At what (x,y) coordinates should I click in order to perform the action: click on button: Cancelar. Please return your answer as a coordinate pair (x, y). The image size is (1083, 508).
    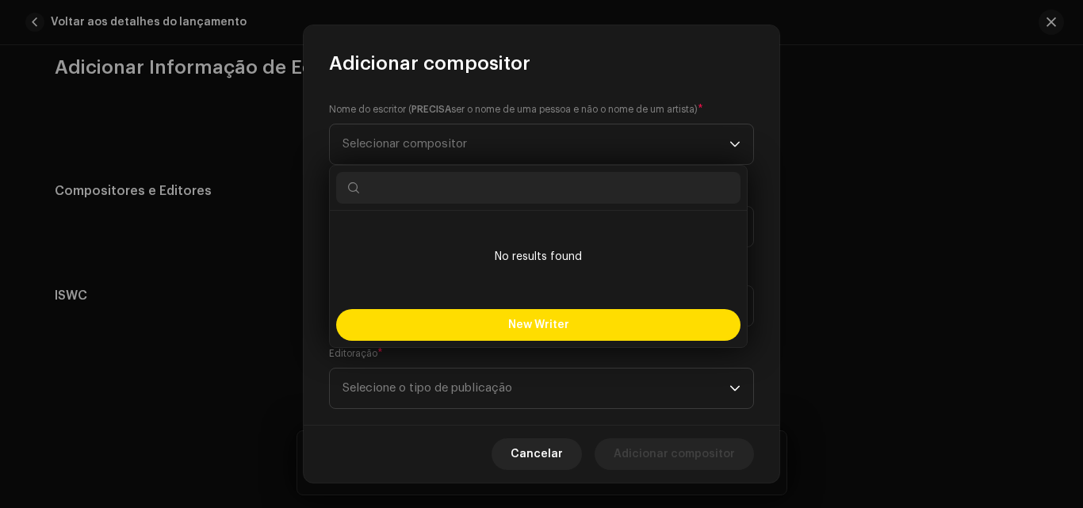
    Looking at the image, I should click on (537, 454).